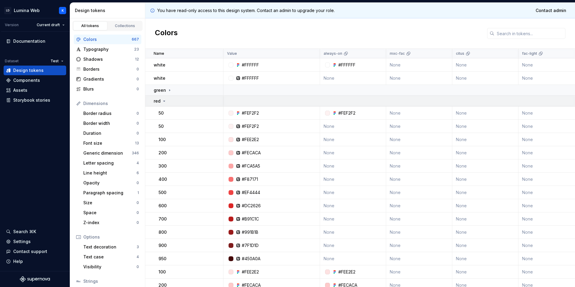  What do you see at coordinates (109, 11) in the screenshot?
I see `div: Design tokens` at bounding box center [109, 11].